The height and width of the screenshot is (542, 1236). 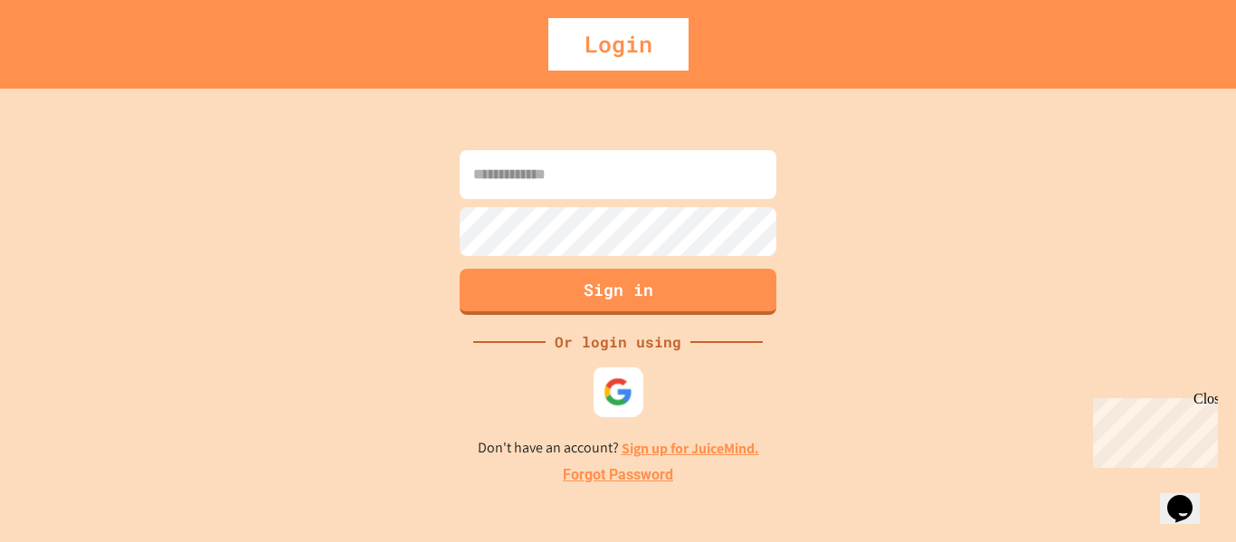 I want to click on img: google-icon.svg, so click(x=618, y=391).